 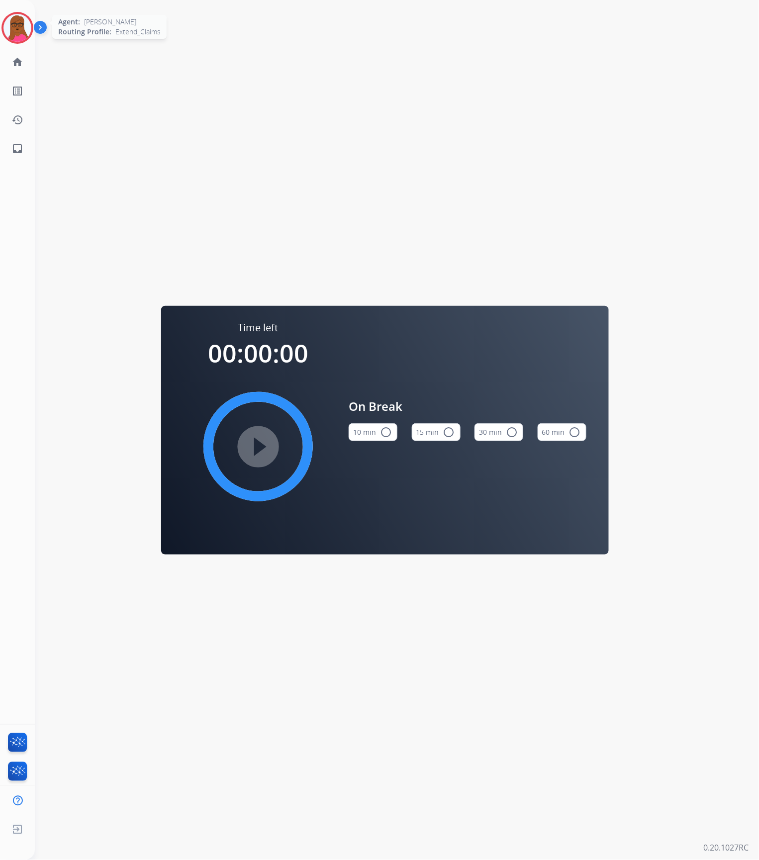 I want to click on span: Extend_Claims, so click(x=138, y=32).